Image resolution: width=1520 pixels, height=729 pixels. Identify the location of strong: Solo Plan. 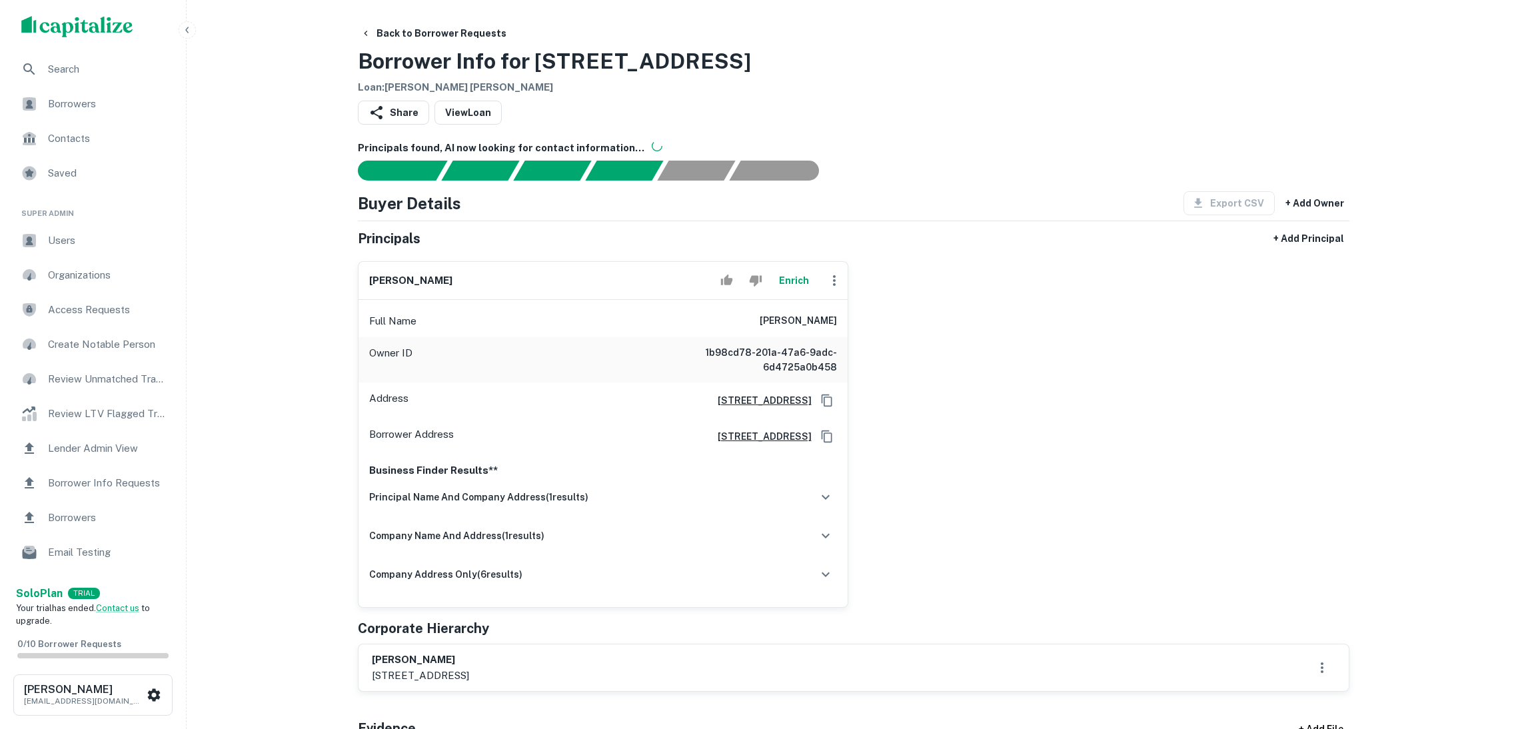
(39, 593).